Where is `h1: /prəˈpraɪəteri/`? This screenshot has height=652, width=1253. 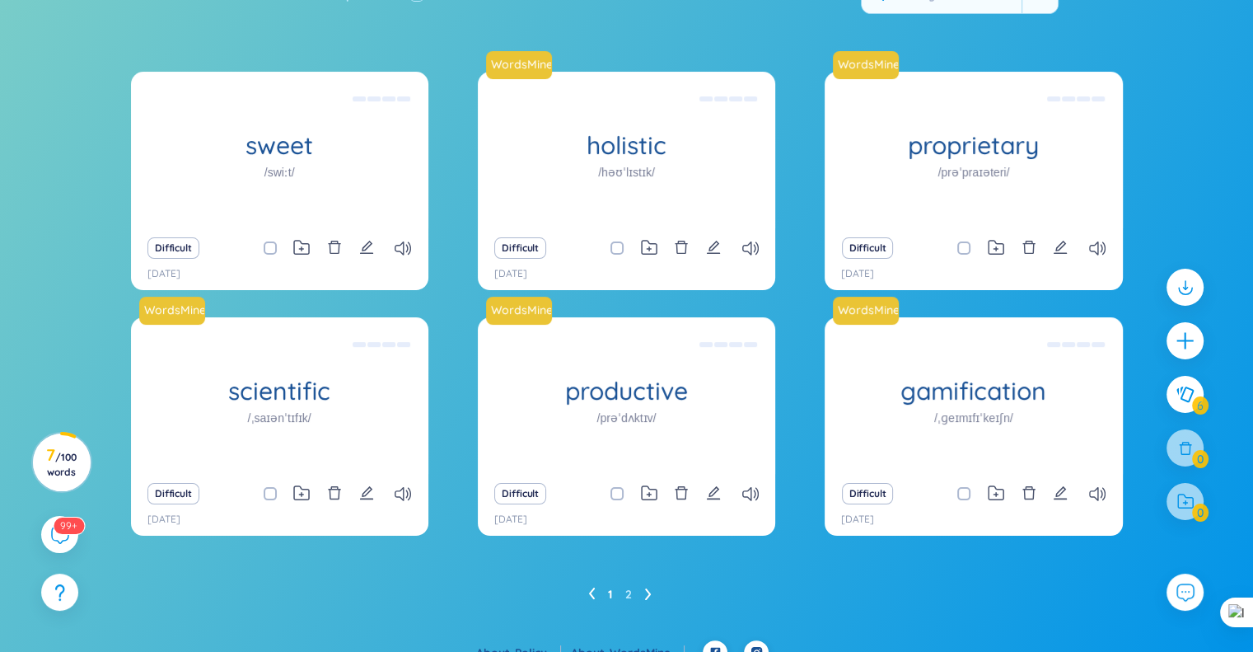 h1: /prəˈpraɪəteri/ is located at coordinates (973, 172).